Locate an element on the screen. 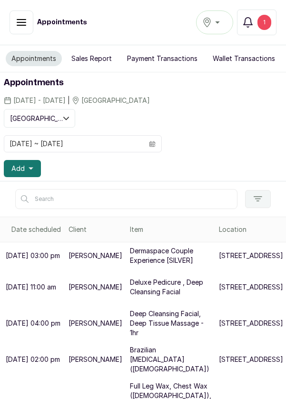 This screenshot has height=399, width=286. div: Date scheduled is located at coordinates (36, 230).